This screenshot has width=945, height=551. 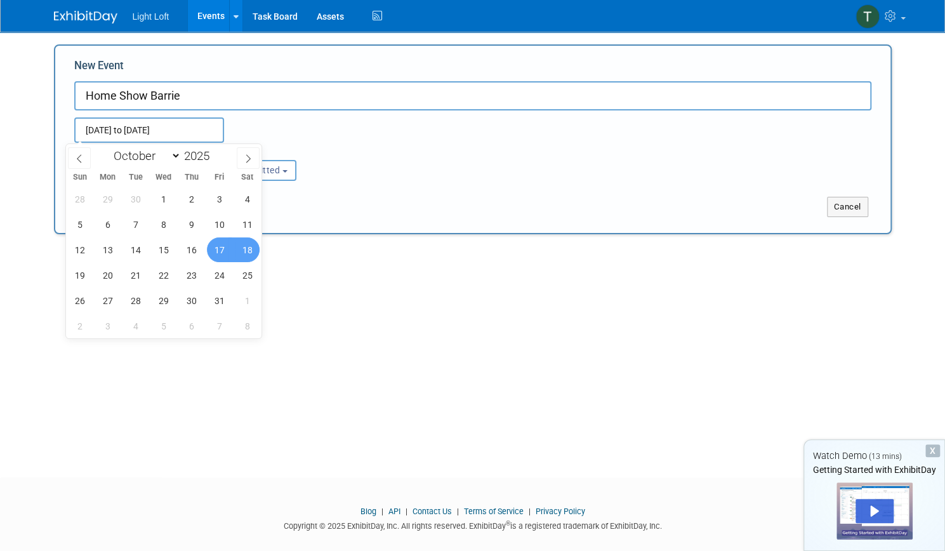 I want to click on div: Play, so click(x=874, y=511).